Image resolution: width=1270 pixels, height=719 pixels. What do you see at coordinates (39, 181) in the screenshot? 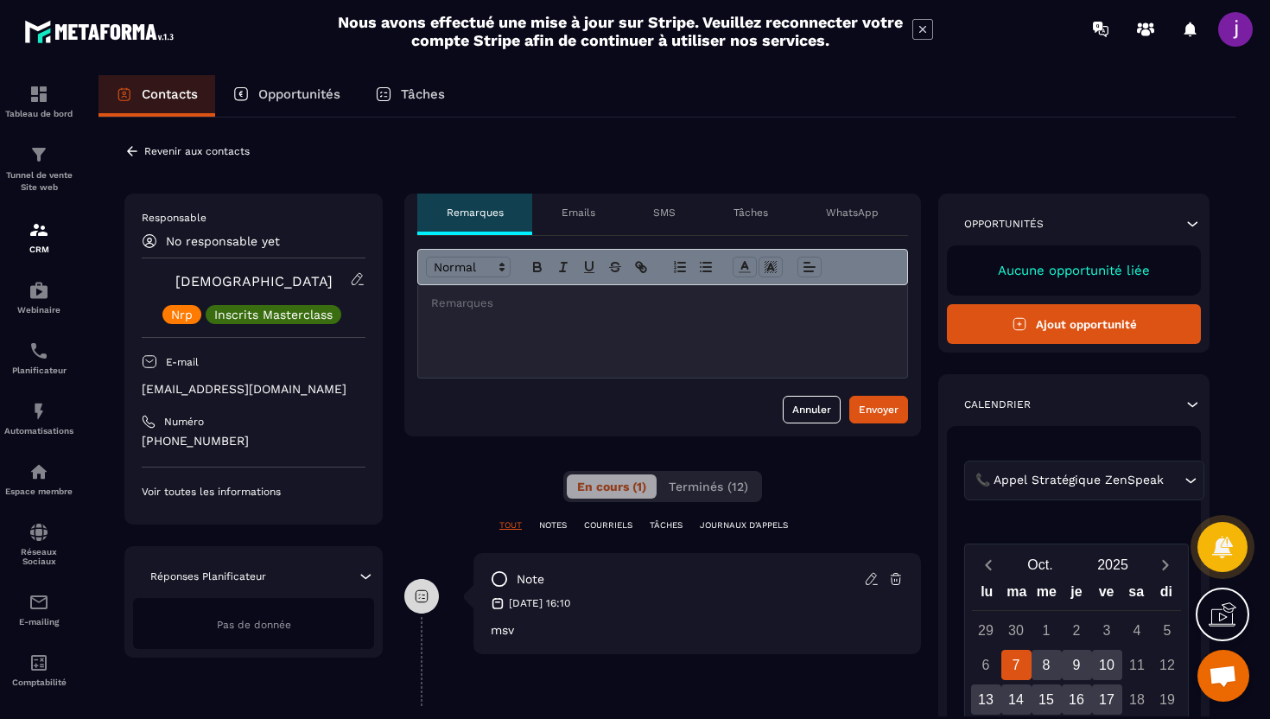
I see `p: Tunnel de vente Site web` at bounding box center [39, 181].